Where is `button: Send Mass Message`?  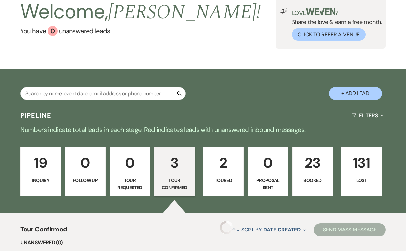
button: Send Mass Message is located at coordinates (350, 230).